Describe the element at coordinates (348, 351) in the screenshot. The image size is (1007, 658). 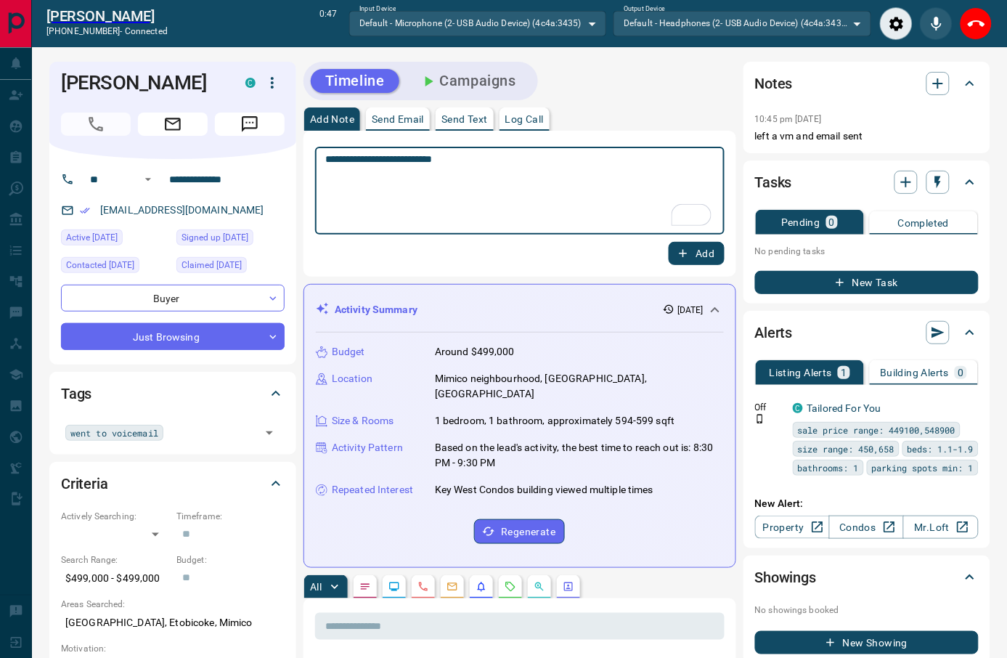
I see `p: Budget` at that location.